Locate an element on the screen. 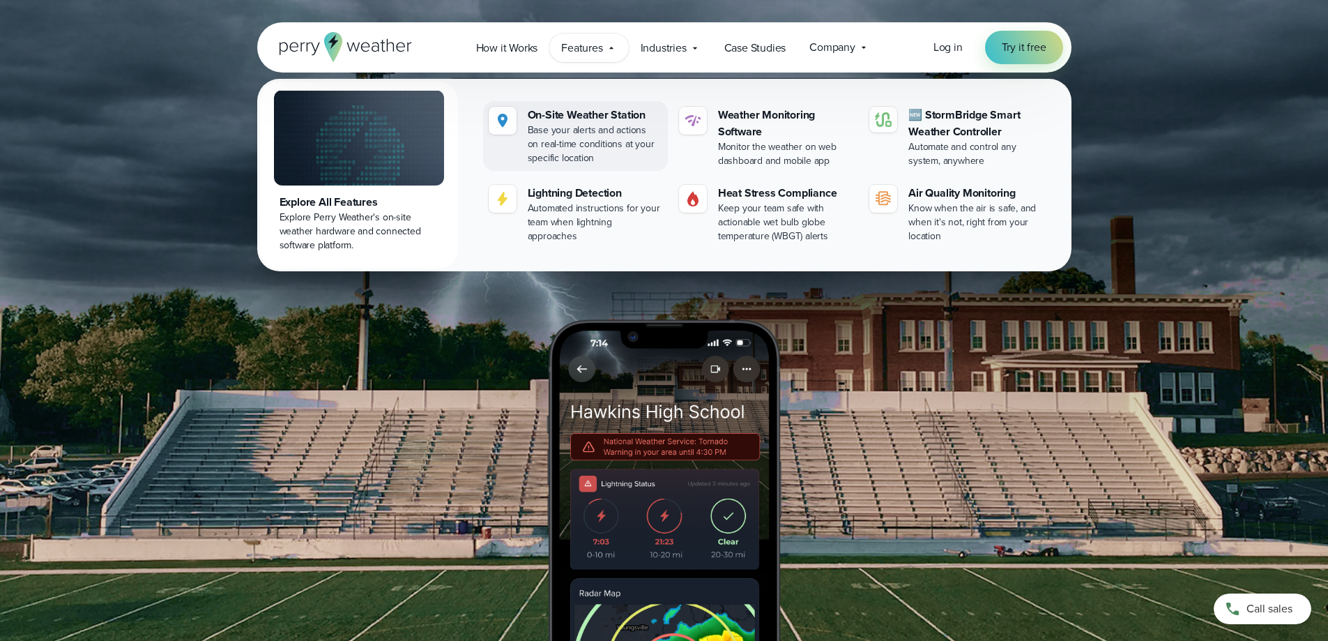 This screenshot has height=641, width=1328. div: Explore All Features is located at coordinates (359, 202).